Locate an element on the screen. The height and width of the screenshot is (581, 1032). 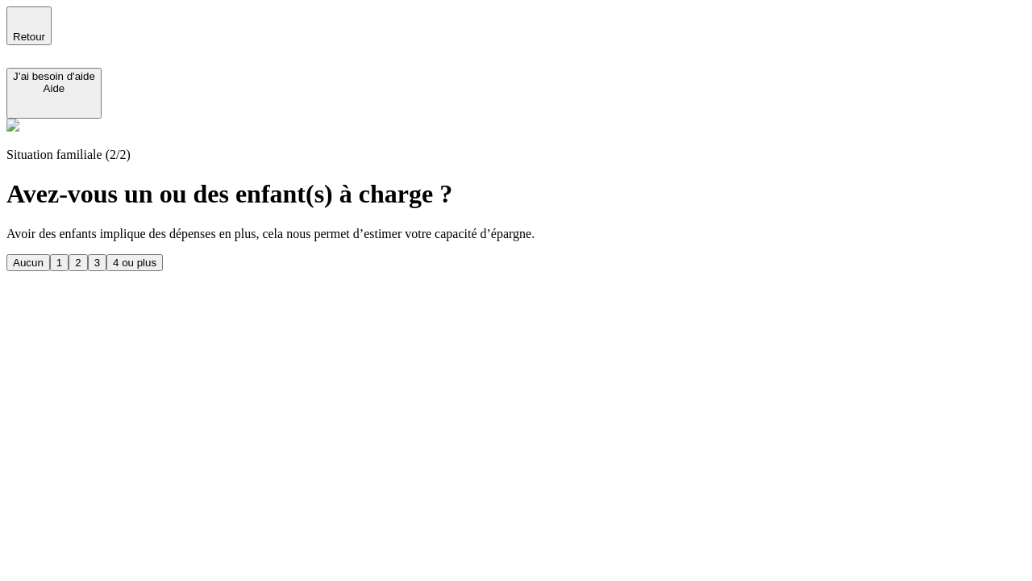
div: 3 is located at coordinates (97, 262).